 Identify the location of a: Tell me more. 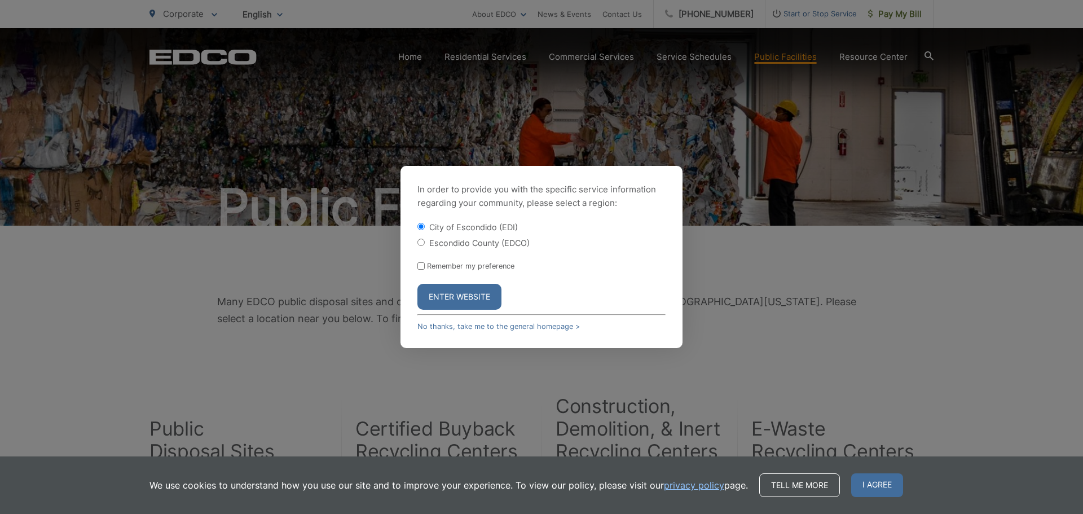
(799, 485).